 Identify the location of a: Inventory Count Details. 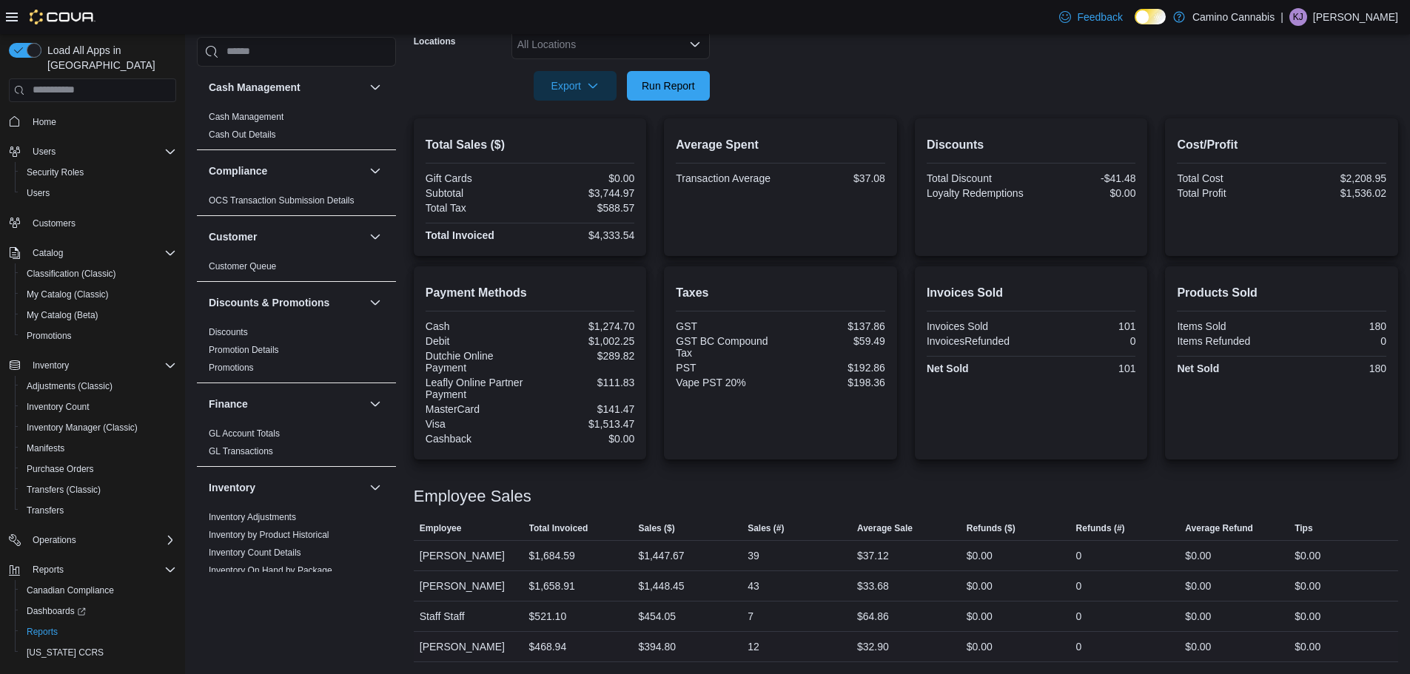
(255, 553).